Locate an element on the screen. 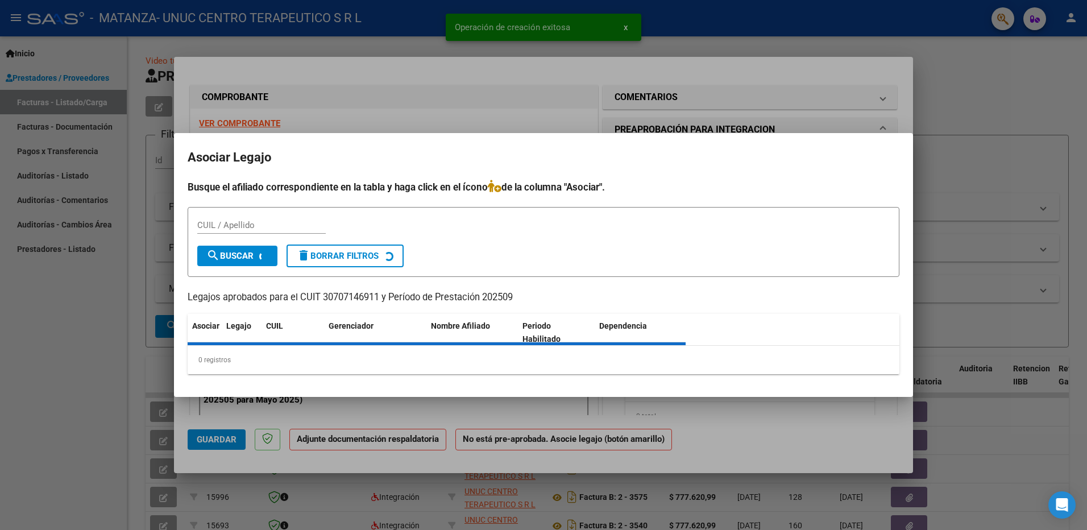  h2: Asociar Legajo is located at coordinates (543, 157).